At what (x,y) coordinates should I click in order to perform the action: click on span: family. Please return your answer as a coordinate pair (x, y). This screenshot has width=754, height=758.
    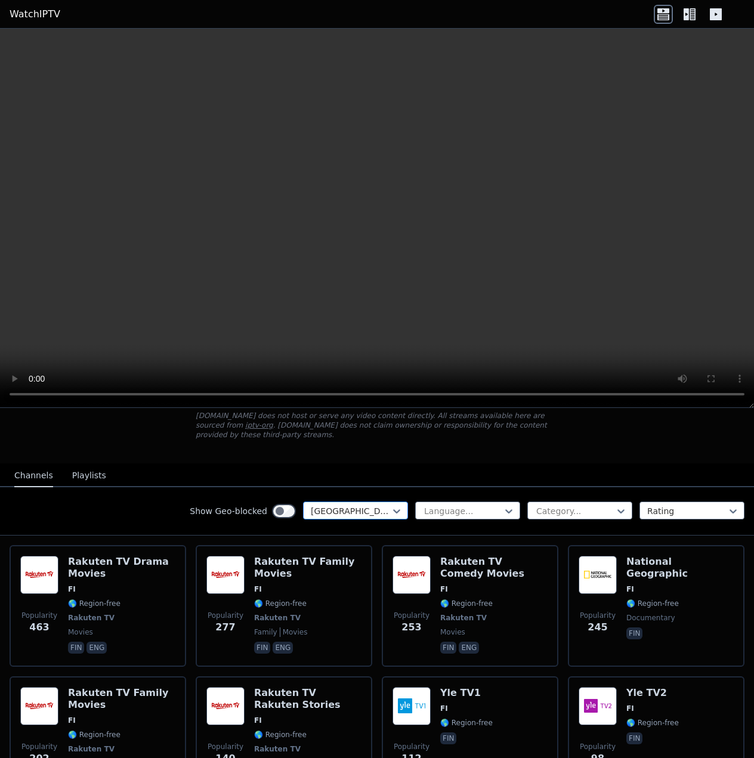
    Looking at the image, I should click on (265, 632).